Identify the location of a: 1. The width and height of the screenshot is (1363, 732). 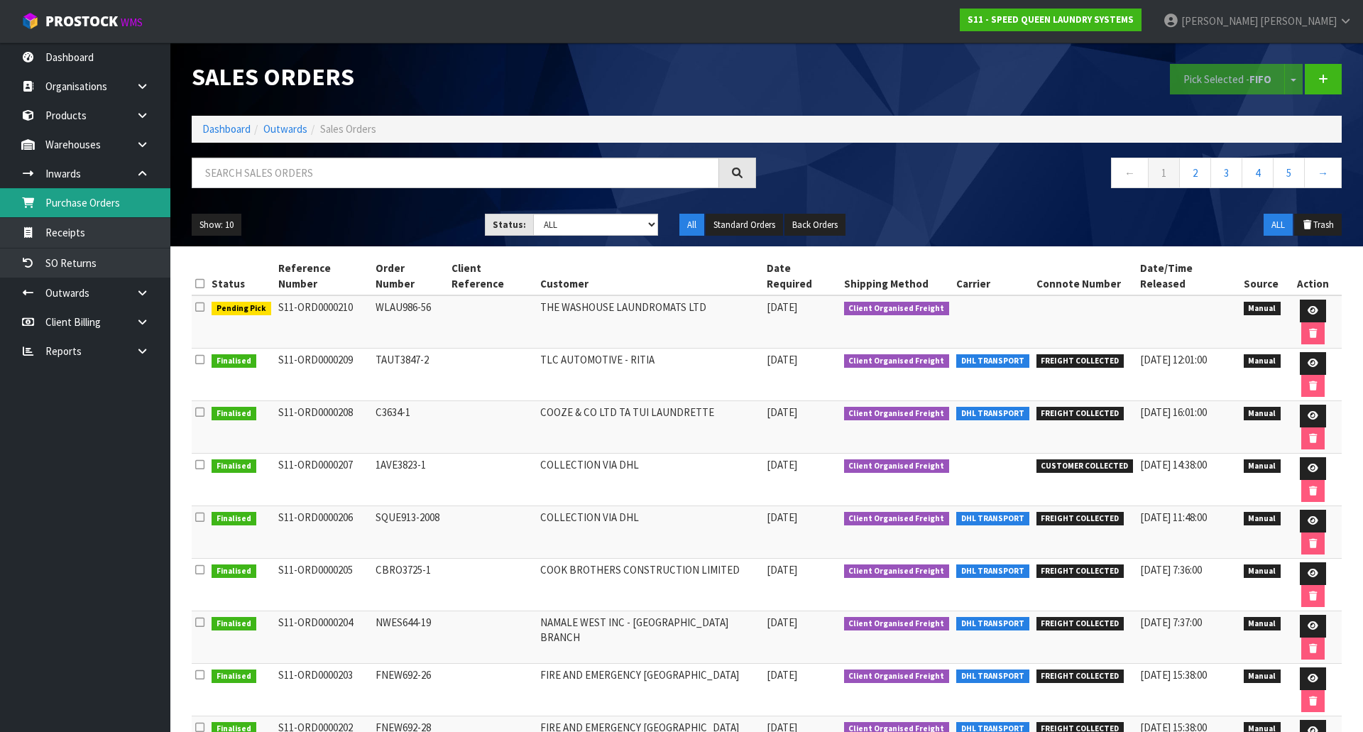
(1164, 173).